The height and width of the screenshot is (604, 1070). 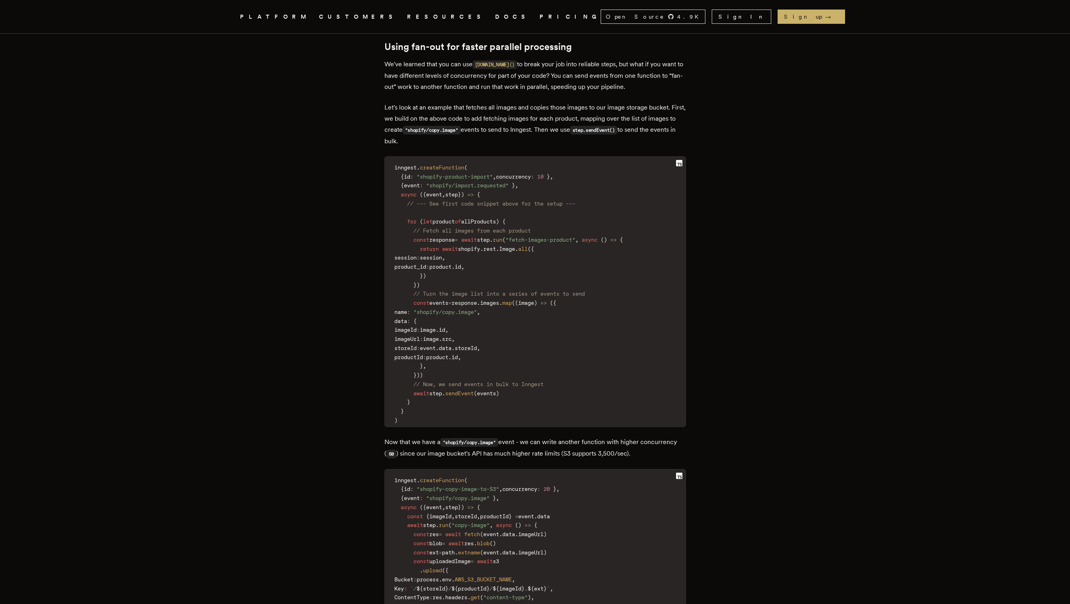 I want to click on span: 20, so click(x=547, y=489).